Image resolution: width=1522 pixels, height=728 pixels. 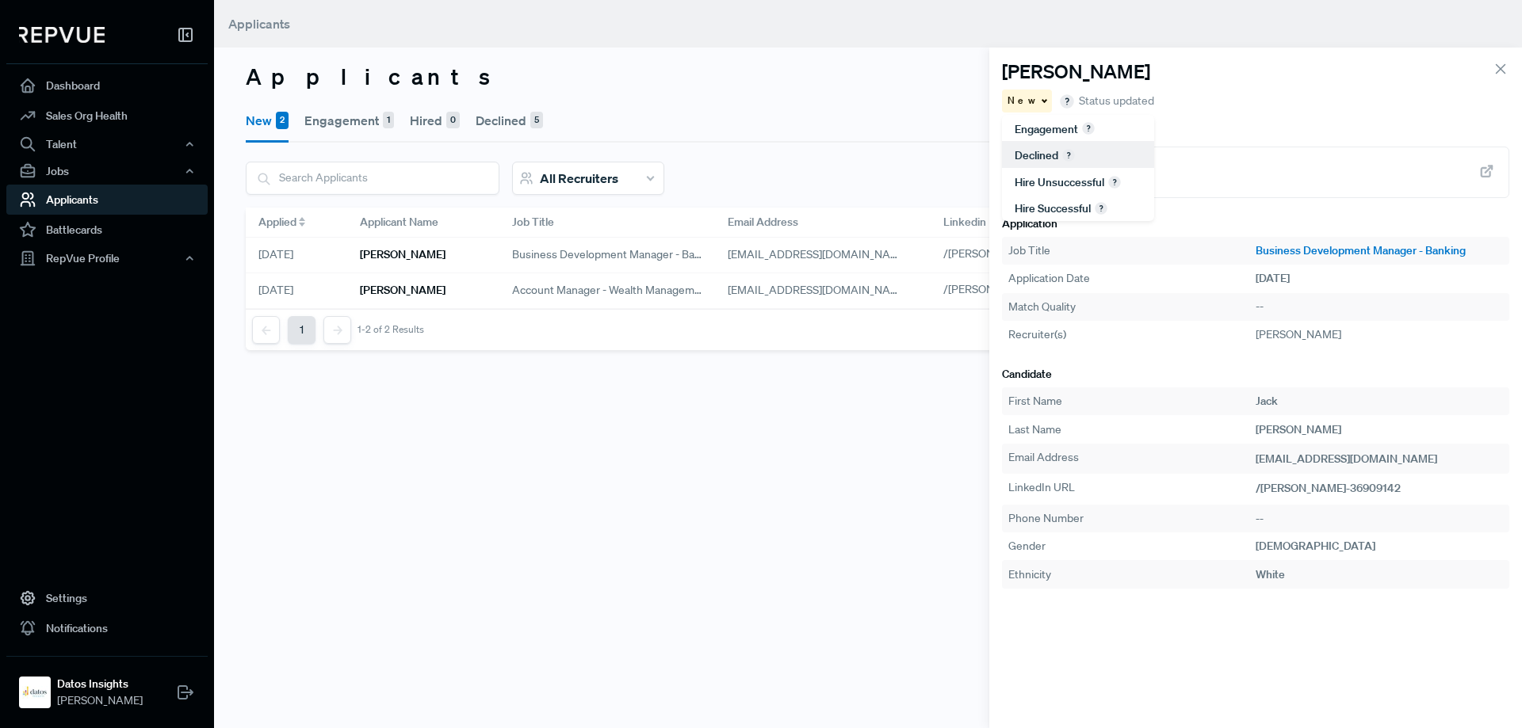 What do you see at coordinates (1132, 430) in the screenshot?
I see `div: Last Name` at bounding box center [1132, 430].